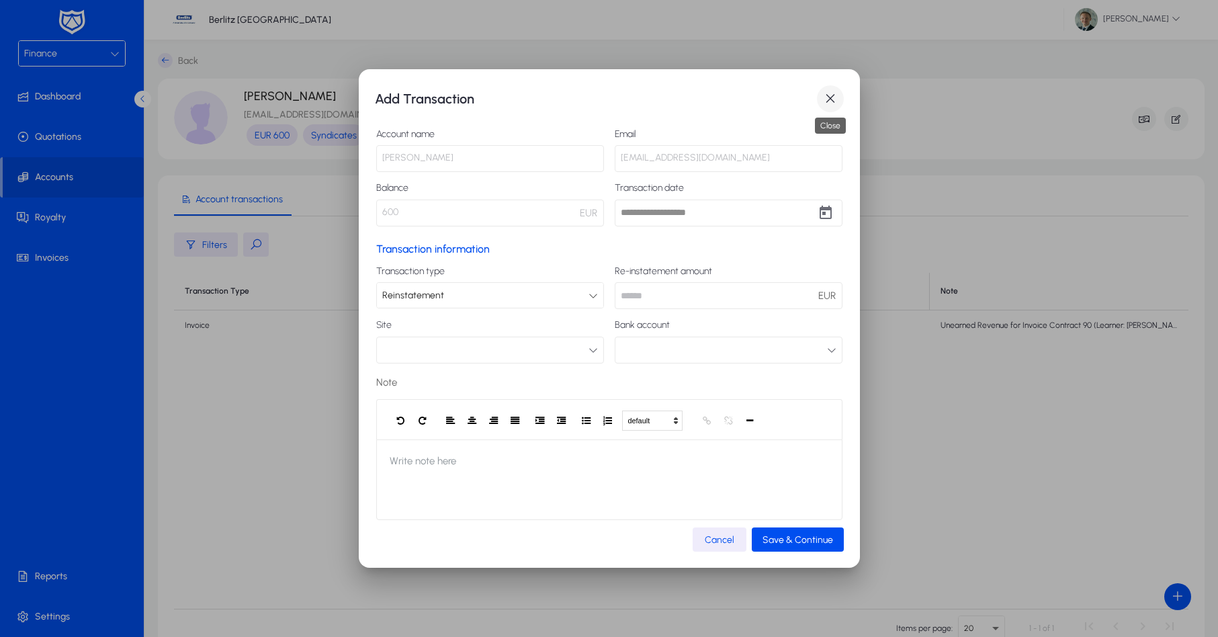  What do you see at coordinates (423, 421) in the screenshot?
I see `button: Redo` at bounding box center [423, 421].